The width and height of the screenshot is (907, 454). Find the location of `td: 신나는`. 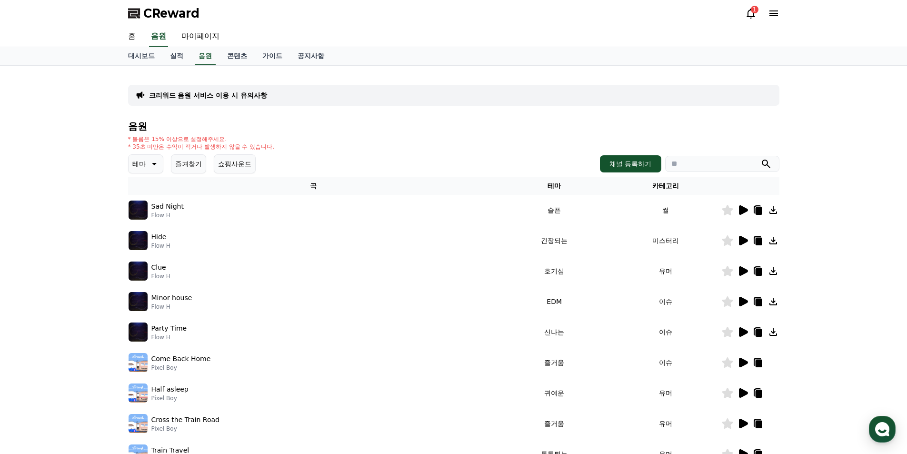

td: 신나는 is located at coordinates (554, 332).